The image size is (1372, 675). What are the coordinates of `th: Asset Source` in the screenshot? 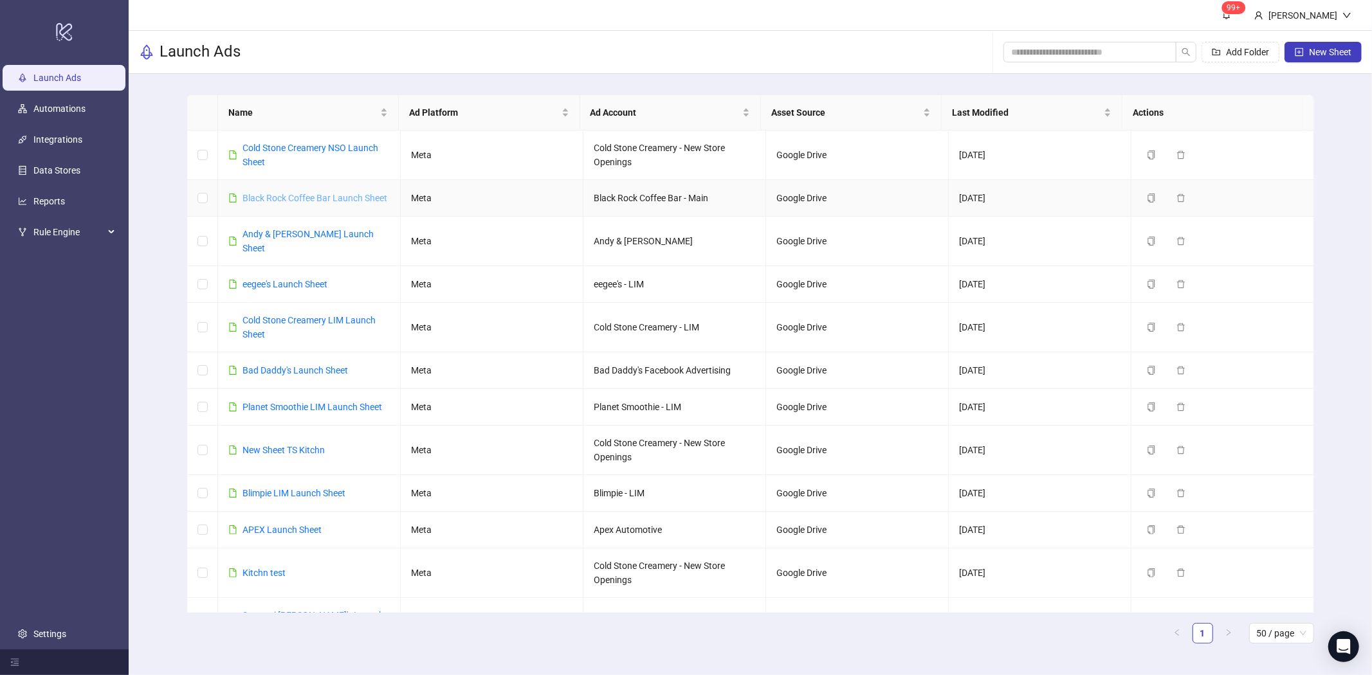 It's located at (851, 113).